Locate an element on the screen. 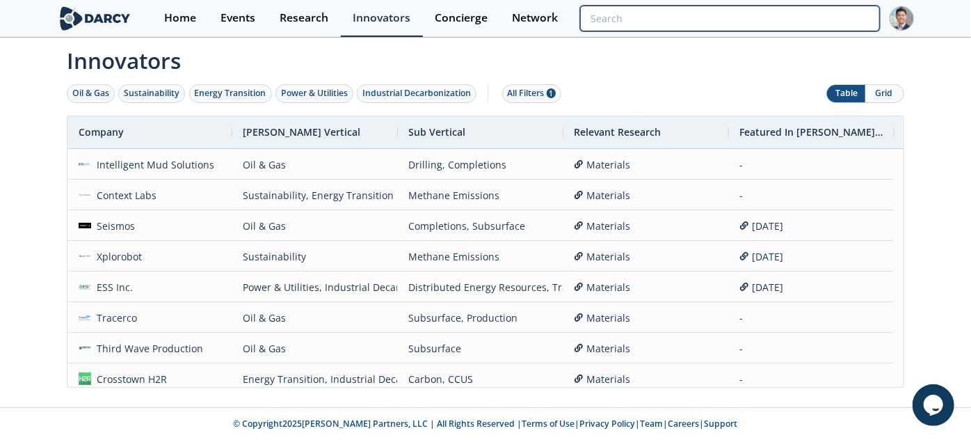  div: Sustainability, Energy Transition is located at coordinates (315, 195).